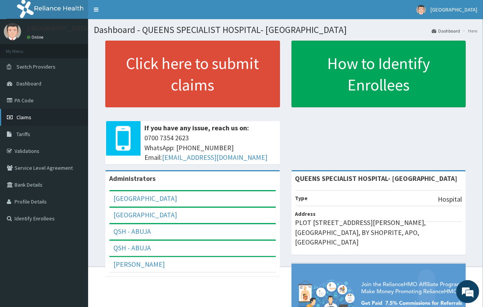 The height and width of the screenshot is (307, 483). I want to click on div: Minimize live chat window, so click(135, 13).